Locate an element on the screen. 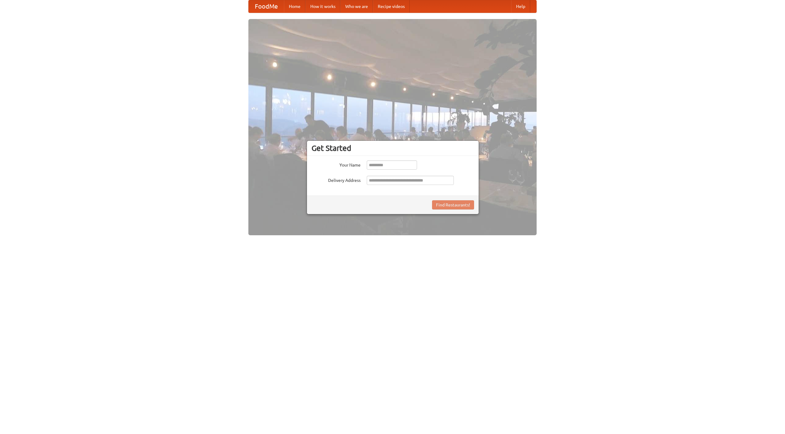 The image size is (785, 434). a: Who we are is located at coordinates (357, 6).